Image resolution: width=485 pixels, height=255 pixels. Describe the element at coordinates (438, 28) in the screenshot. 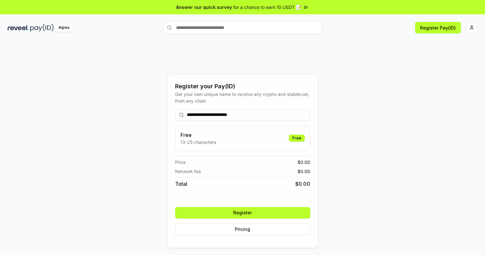

I see `button: Register Pay(ID)` at that location.